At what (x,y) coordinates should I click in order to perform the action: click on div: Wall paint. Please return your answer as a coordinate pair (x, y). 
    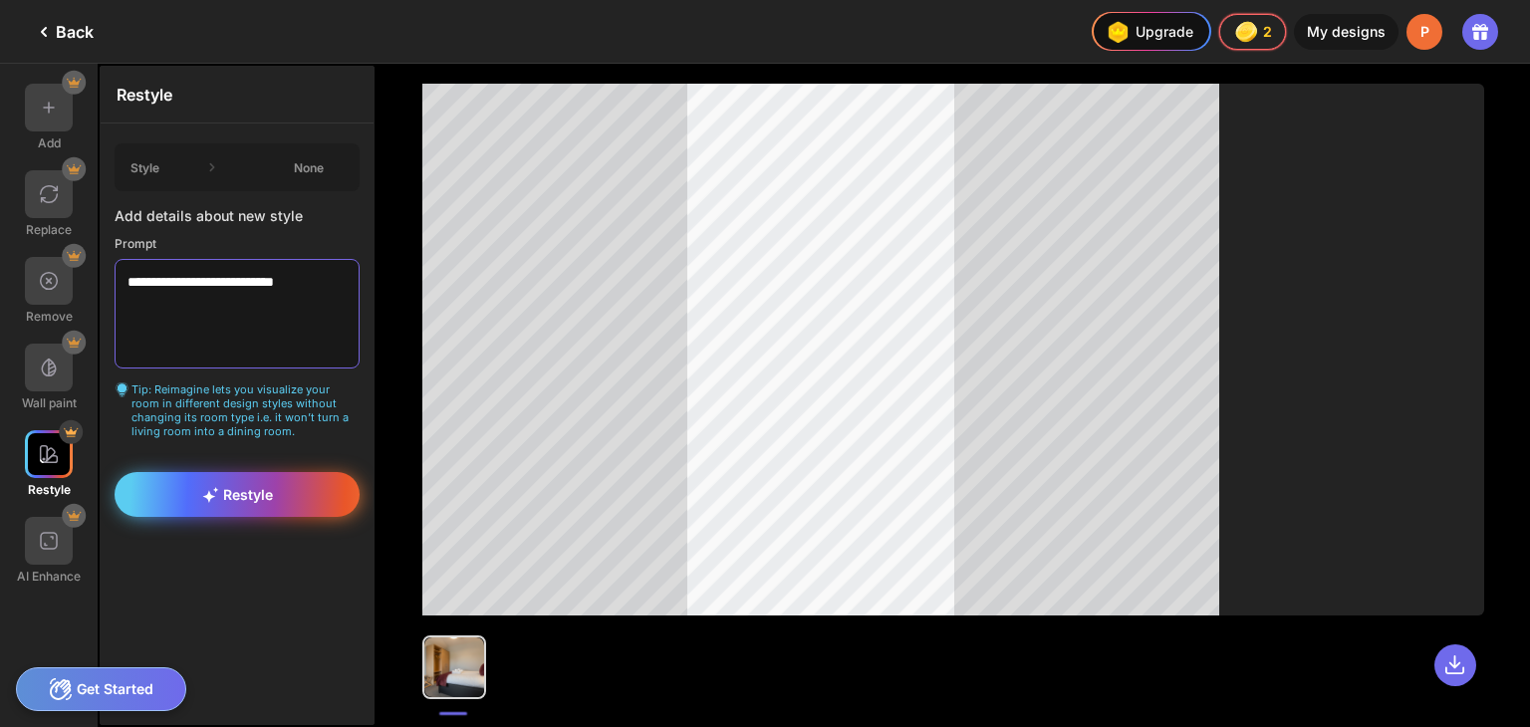
    Looking at the image, I should click on (49, 402).